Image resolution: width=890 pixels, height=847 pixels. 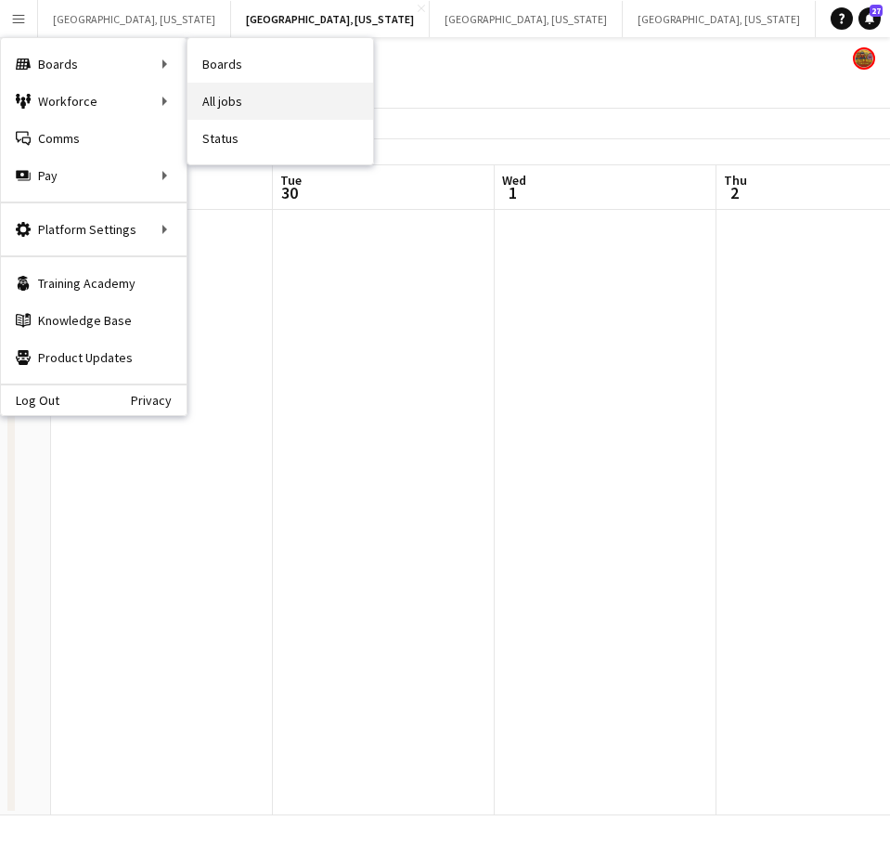 I want to click on a: Log Out, so click(x=30, y=400).